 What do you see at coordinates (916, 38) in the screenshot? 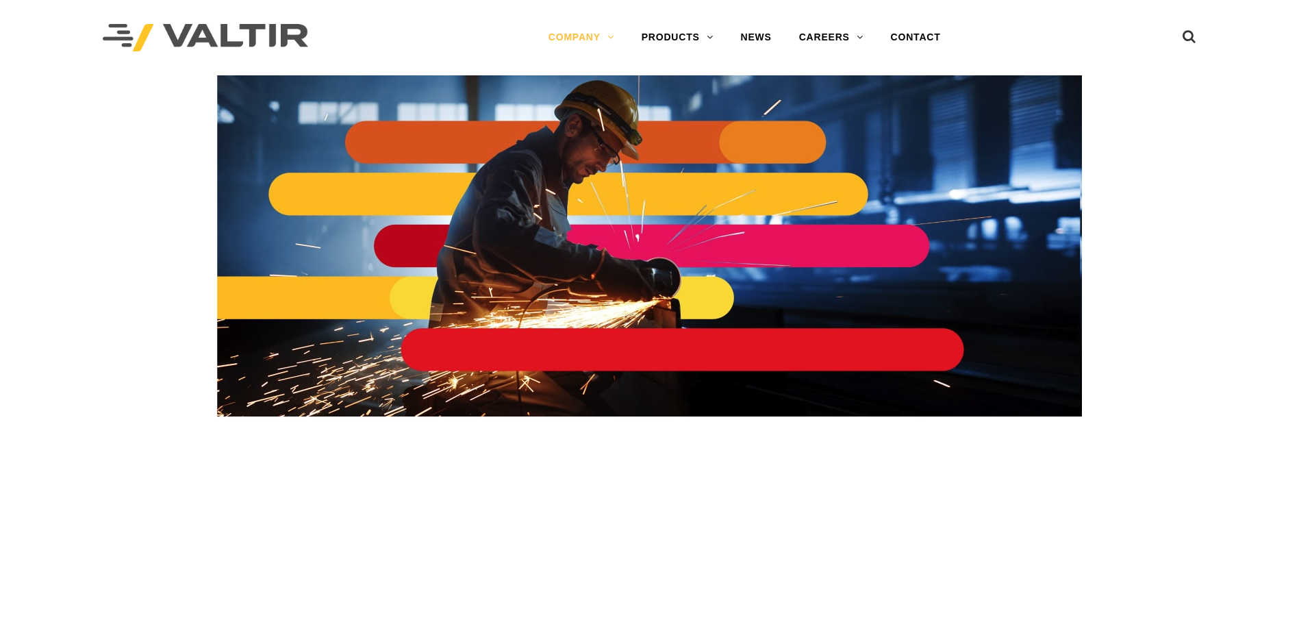
I see `a: CONTACT` at bounding box center [916, 38].